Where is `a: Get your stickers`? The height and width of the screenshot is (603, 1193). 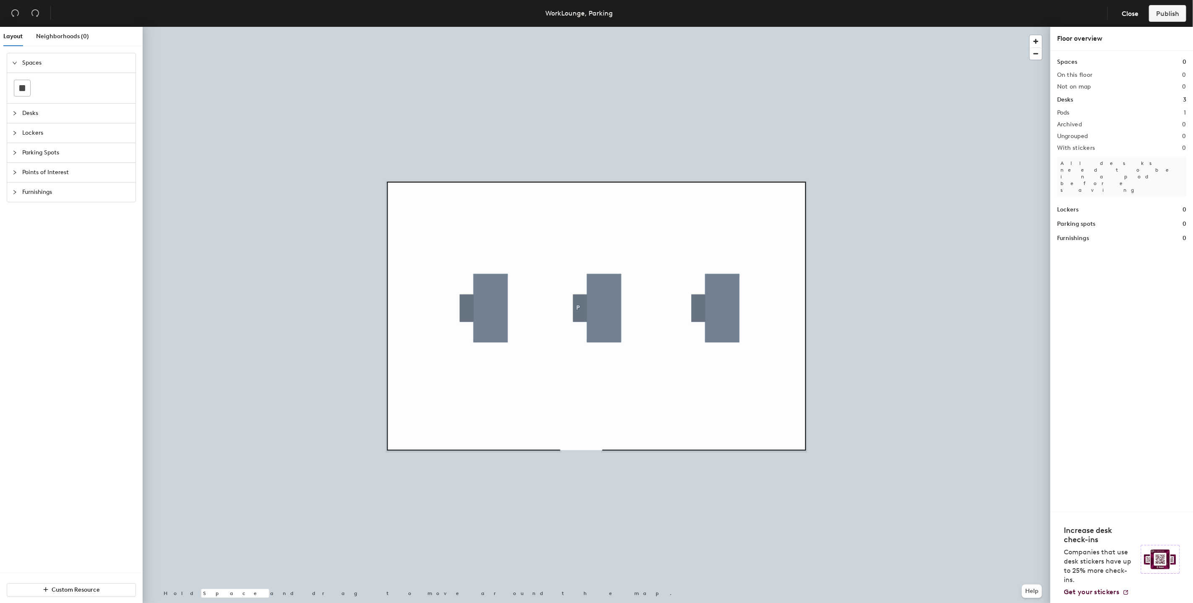
a: Get your stickers is located at coordinates (1097, 592).